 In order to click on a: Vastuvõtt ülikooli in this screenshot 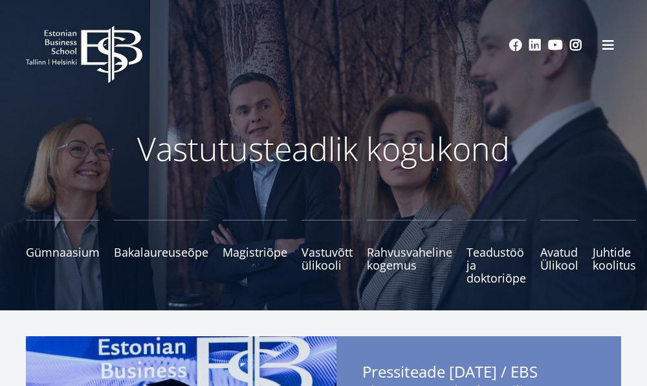, I will do `click(327, 252)`.